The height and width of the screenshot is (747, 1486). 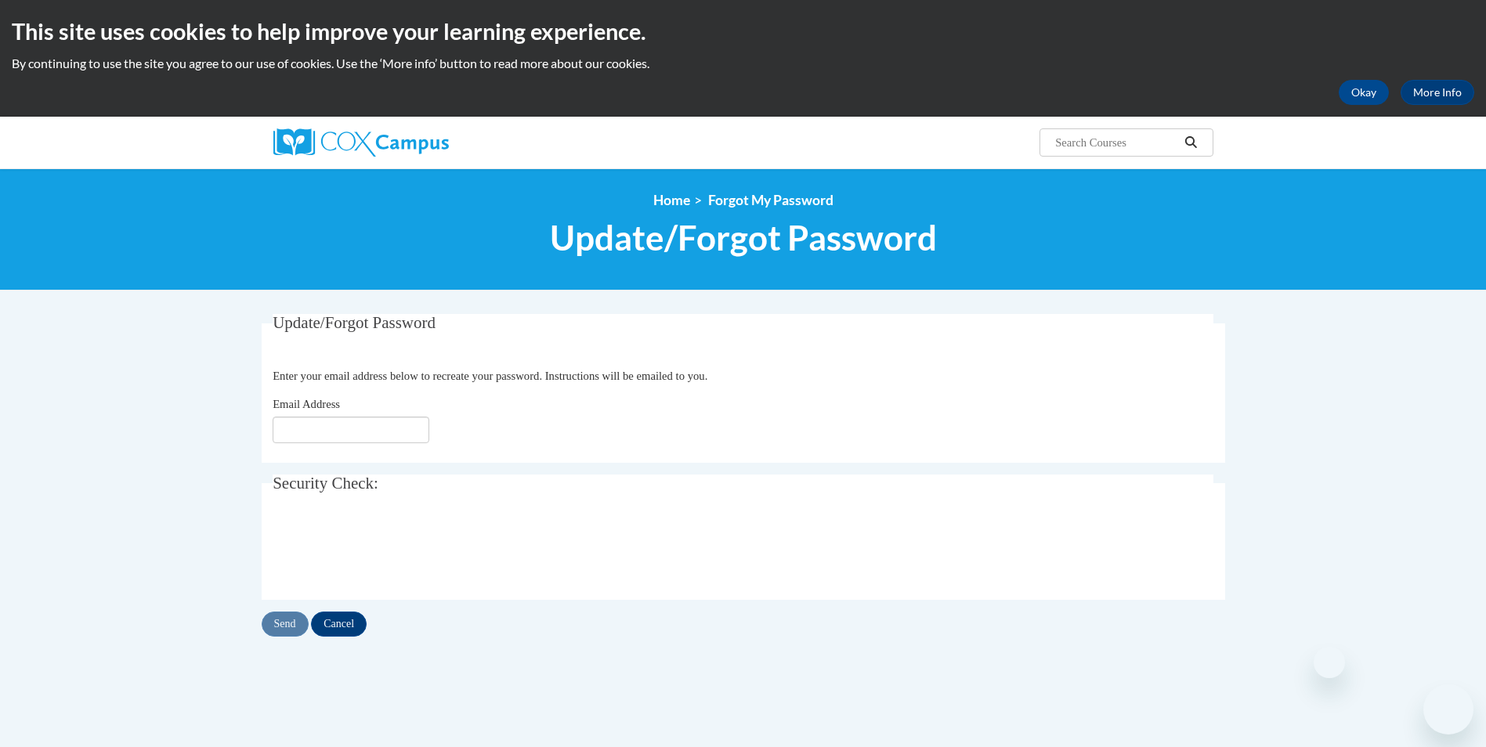 I want to click on span: Email Address, so click(x=306, y=404).